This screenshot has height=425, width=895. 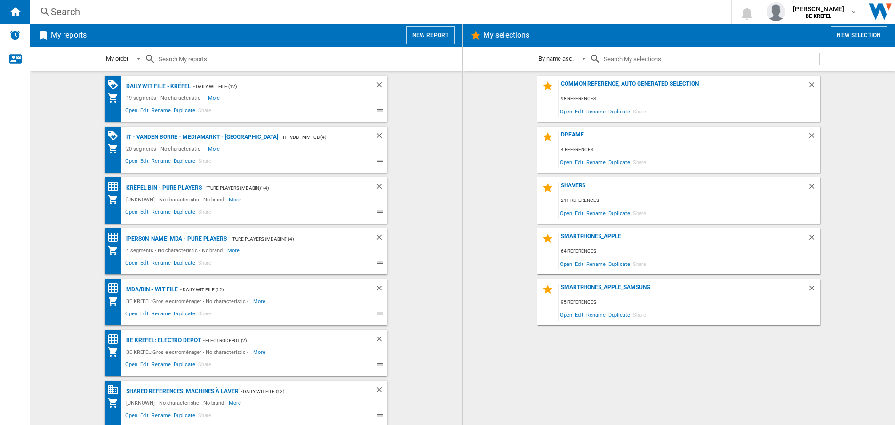 What do you see at coordinates (69, 35) in the screenshot?
I see `h2: My reports` at bounding box center [69, 35].